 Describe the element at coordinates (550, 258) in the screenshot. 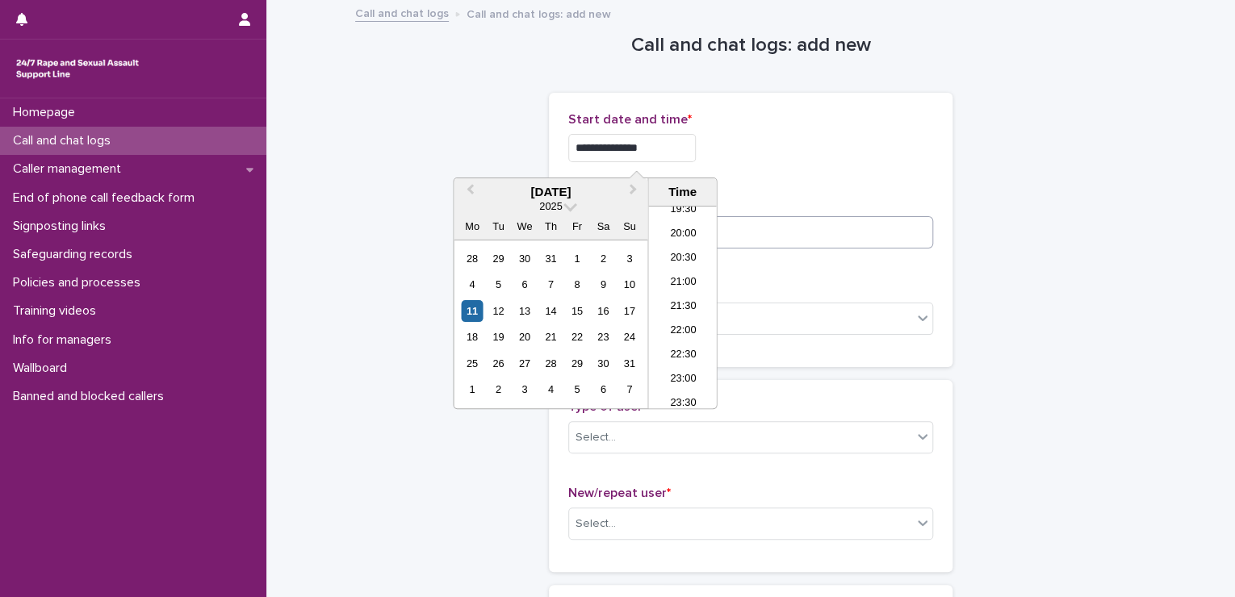

I see `div: Choose Thursday, 31 July 2025` at that location.